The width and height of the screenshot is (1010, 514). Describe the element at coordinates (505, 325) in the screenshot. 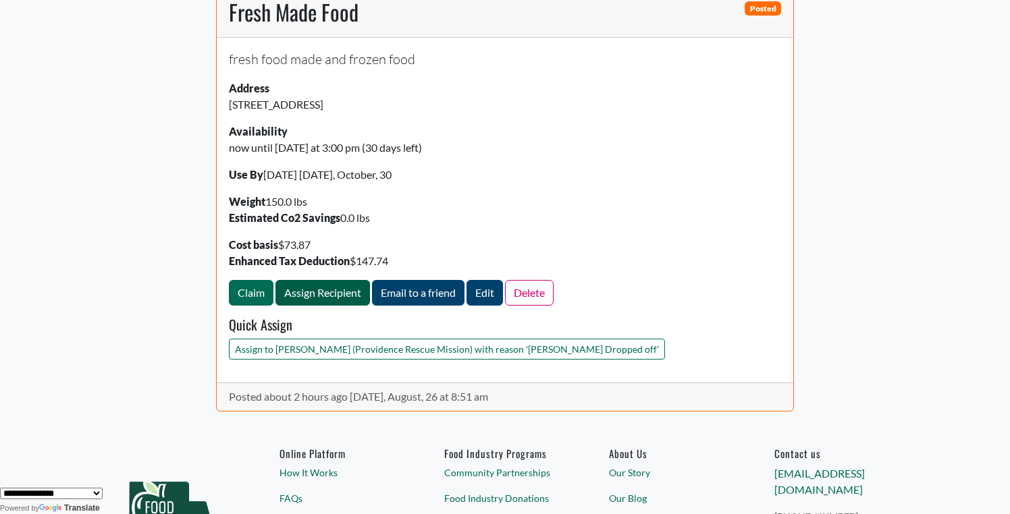

I see `h5: Quick Assign` at that location.